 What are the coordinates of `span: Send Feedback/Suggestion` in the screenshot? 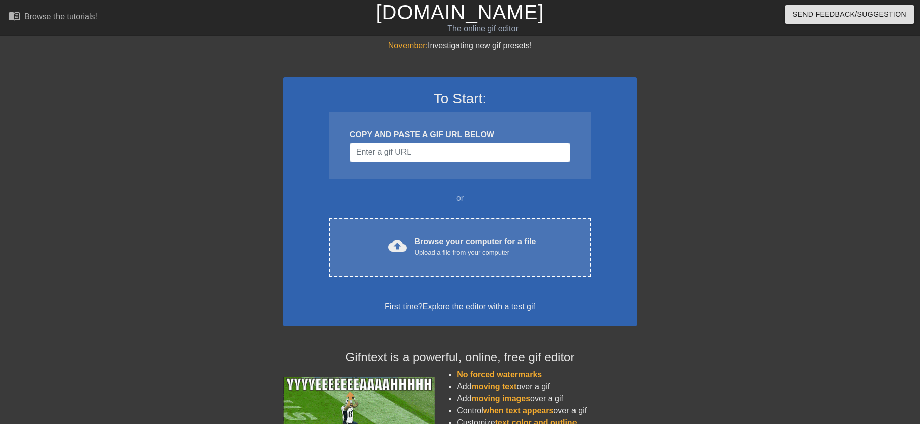 It's located at (849, 14).